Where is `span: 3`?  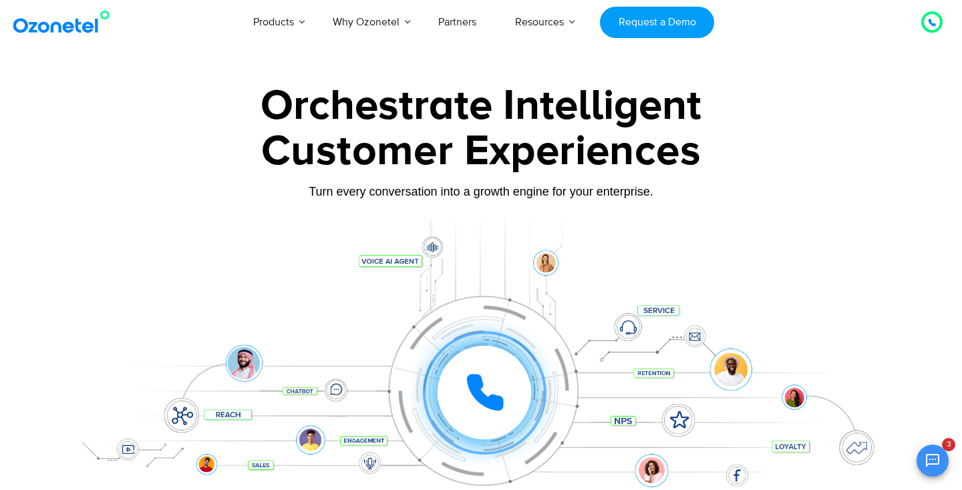
span: 3 is located at coordinates (948, 445).